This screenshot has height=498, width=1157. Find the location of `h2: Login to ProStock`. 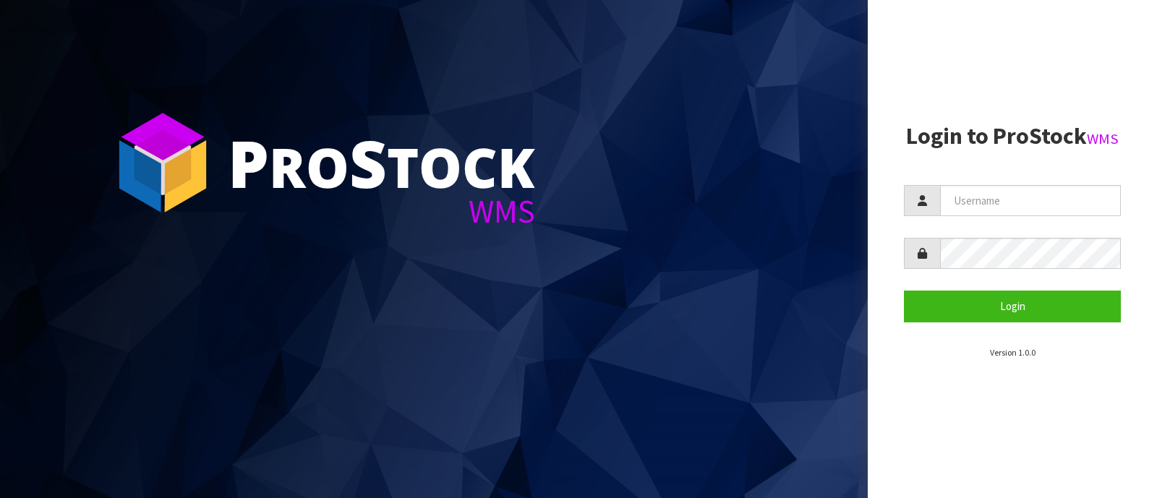

h2: Login to ProStock is located at coordinates (1013, 136).